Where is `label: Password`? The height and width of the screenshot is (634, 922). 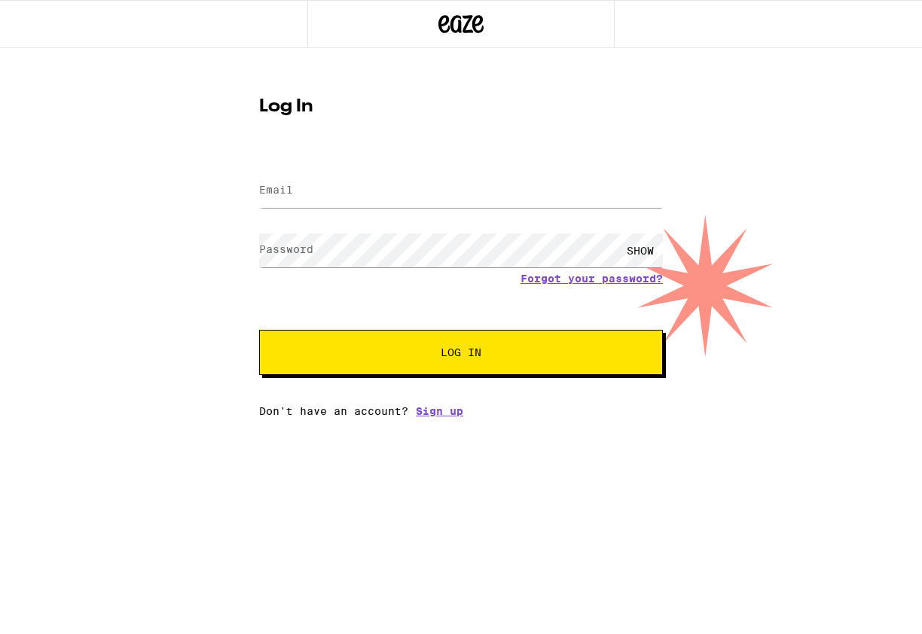 label: Password is located at coordinates (286, 249).